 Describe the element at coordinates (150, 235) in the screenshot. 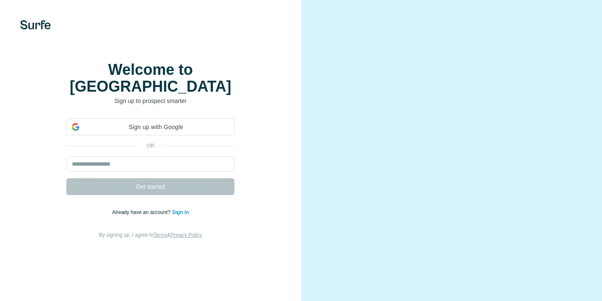

I see `span: By signing up, I agree to &` at that location.